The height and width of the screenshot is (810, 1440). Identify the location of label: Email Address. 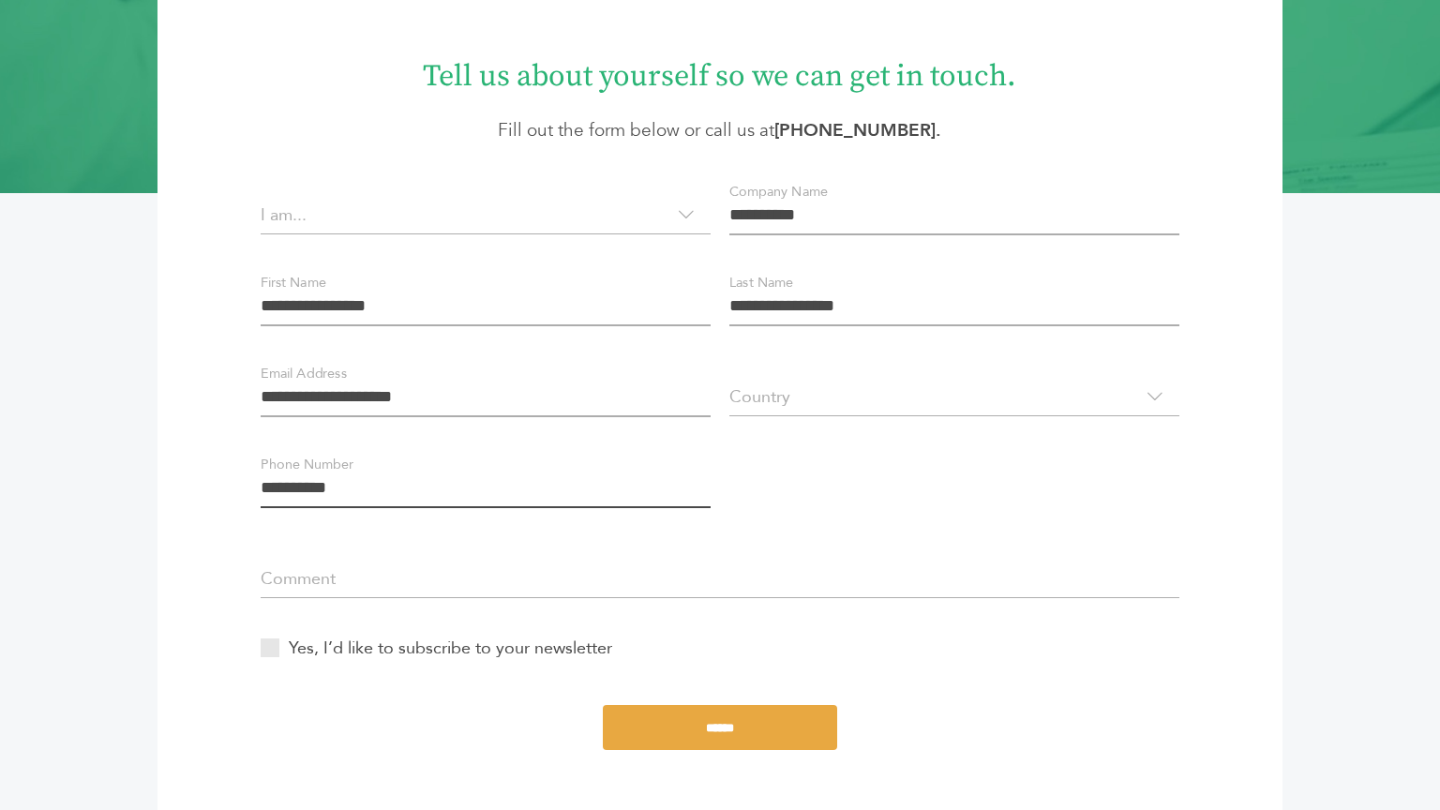
(304, 374).